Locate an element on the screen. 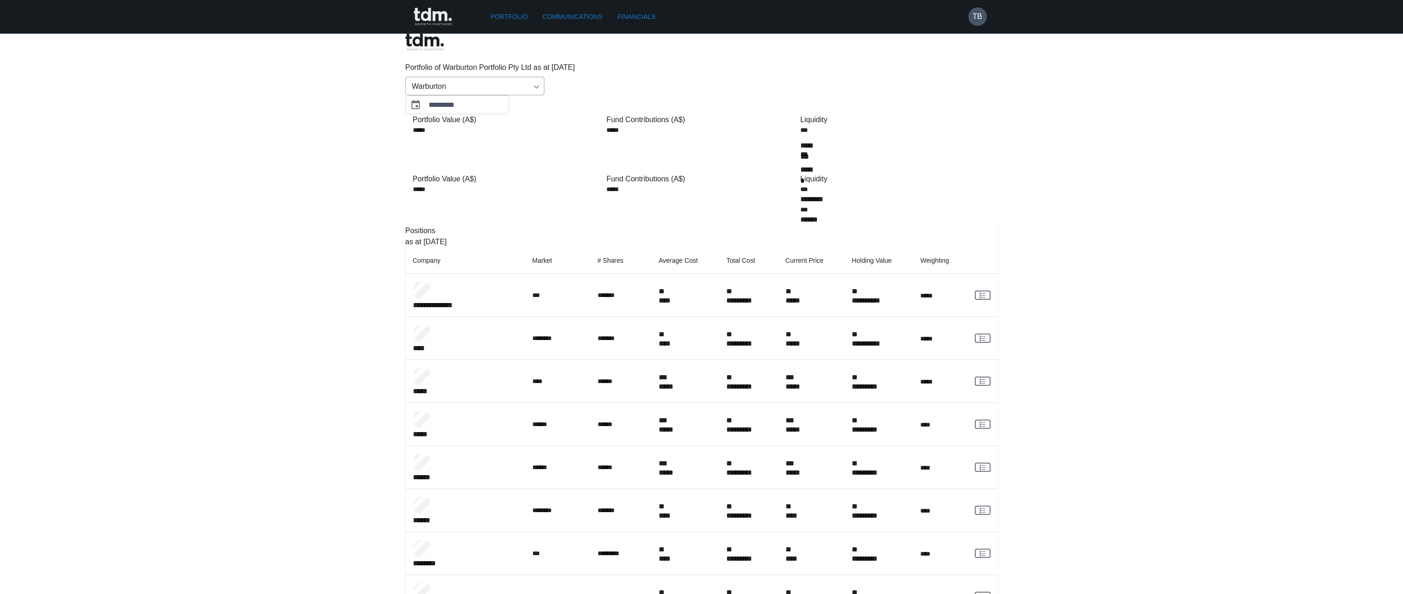 The height and width of the screenshot is (594, 1403). button: TB is located at coordinates (978, 17).